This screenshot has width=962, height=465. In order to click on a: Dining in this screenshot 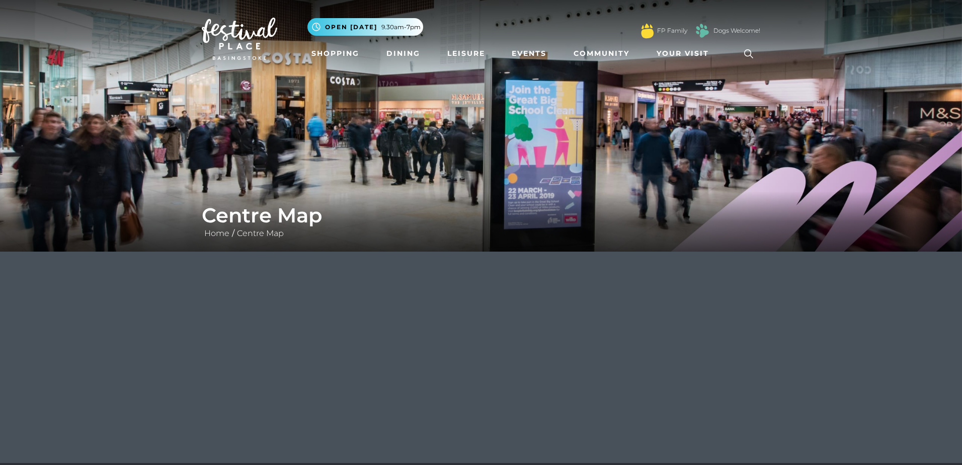, I will do `click(403, 53)`.